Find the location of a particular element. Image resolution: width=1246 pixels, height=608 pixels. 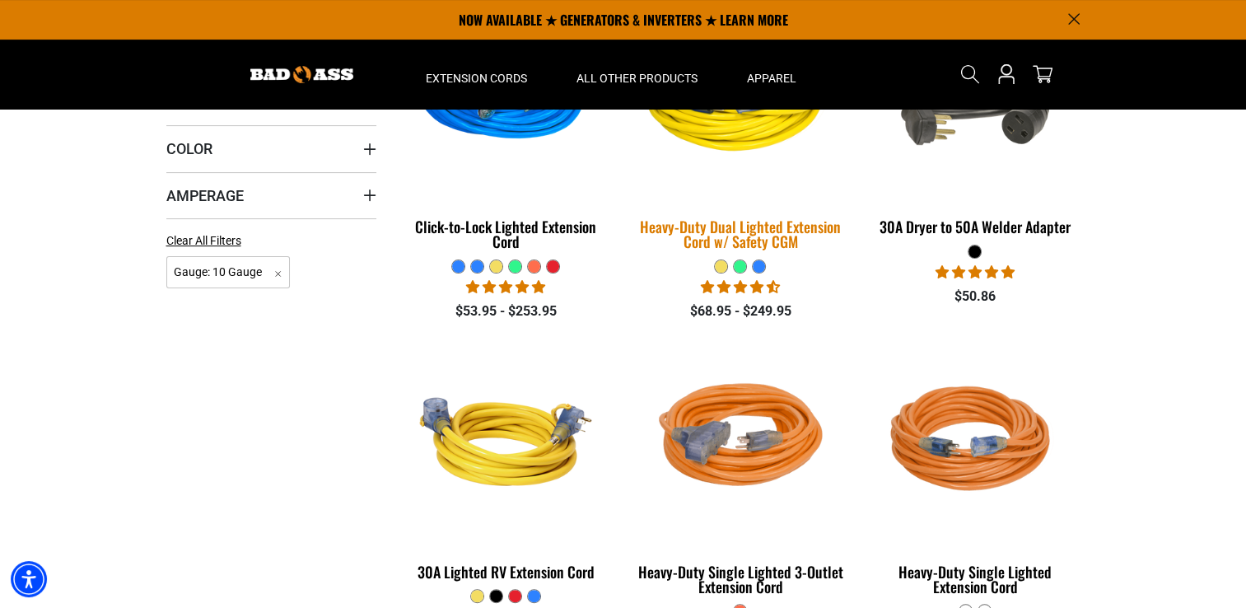

div: 30A Lighted RV Extension Cord is located at coordinates (506, 571).